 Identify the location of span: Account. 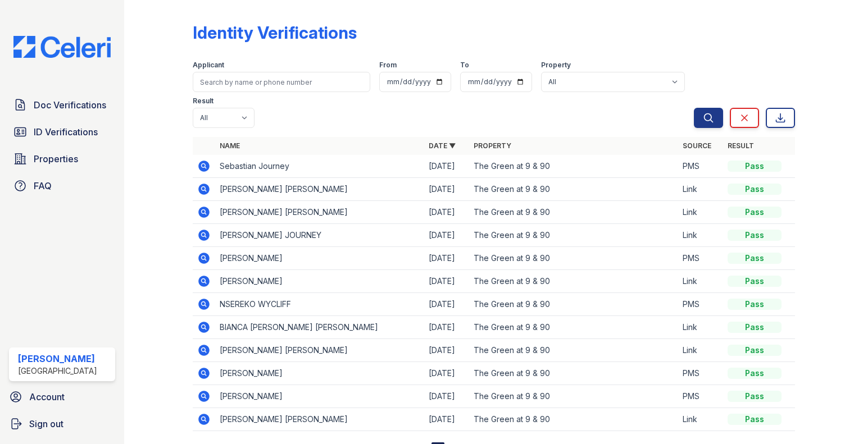
(47, 397).